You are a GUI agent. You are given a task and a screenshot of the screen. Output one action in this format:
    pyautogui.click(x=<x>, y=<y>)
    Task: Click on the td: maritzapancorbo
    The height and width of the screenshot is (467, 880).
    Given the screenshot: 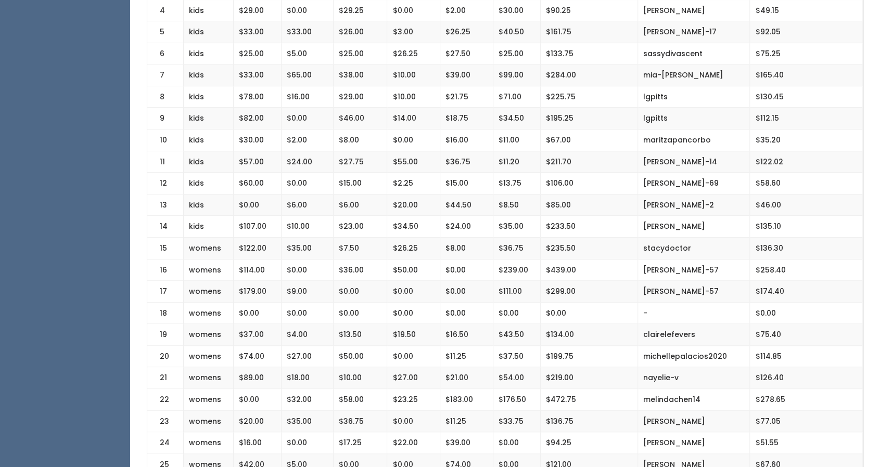 What is the action you would take?
    pyautogui.click(x=693, y=140)
    